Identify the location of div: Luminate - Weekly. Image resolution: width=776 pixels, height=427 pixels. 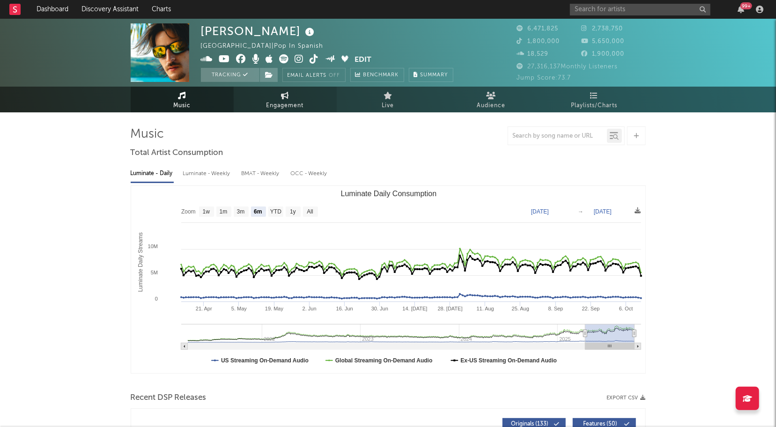
(207, 174).